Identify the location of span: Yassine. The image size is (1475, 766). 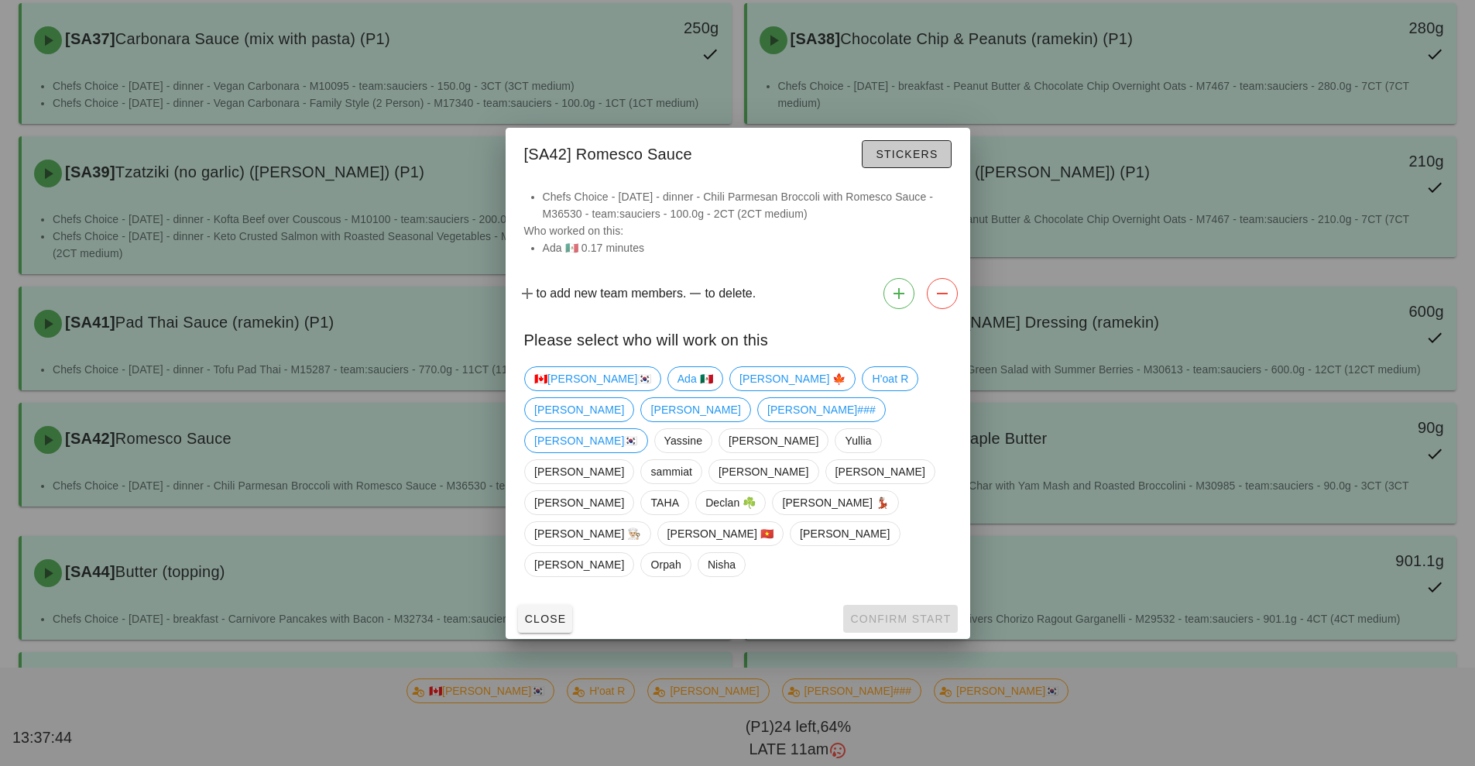
(682, 440).